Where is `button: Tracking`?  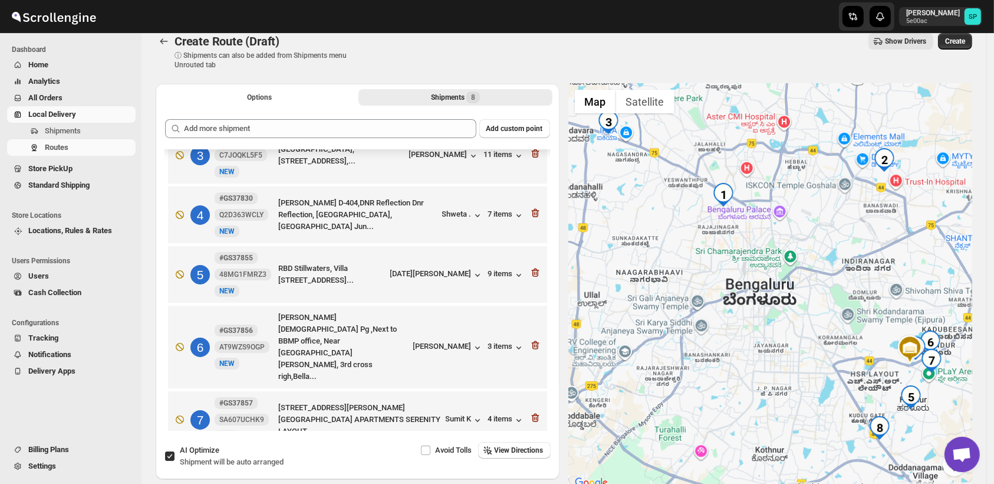 button: Tracking is located at coordinates (71, 338).